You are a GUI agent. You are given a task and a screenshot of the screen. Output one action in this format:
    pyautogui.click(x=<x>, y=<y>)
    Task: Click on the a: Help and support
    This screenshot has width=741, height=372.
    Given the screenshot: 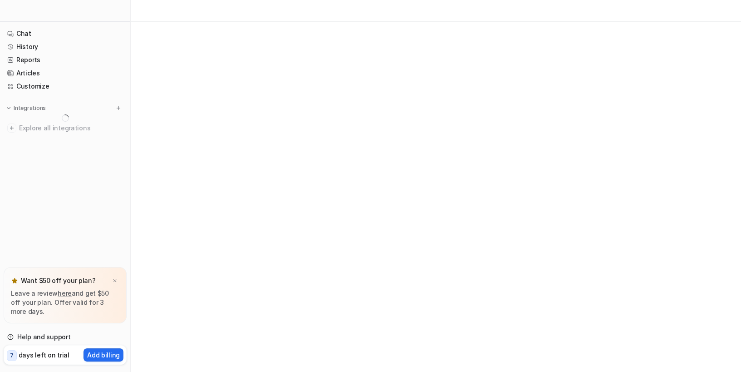 What is the action you would take?
    pyautogui.click(x=65, y=337)
    